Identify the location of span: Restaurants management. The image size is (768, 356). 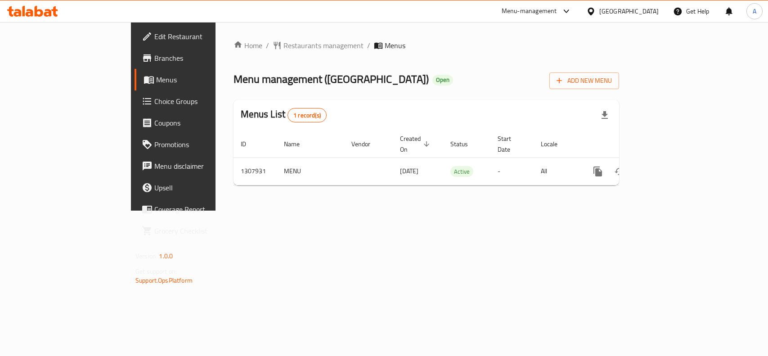
(324, 45).